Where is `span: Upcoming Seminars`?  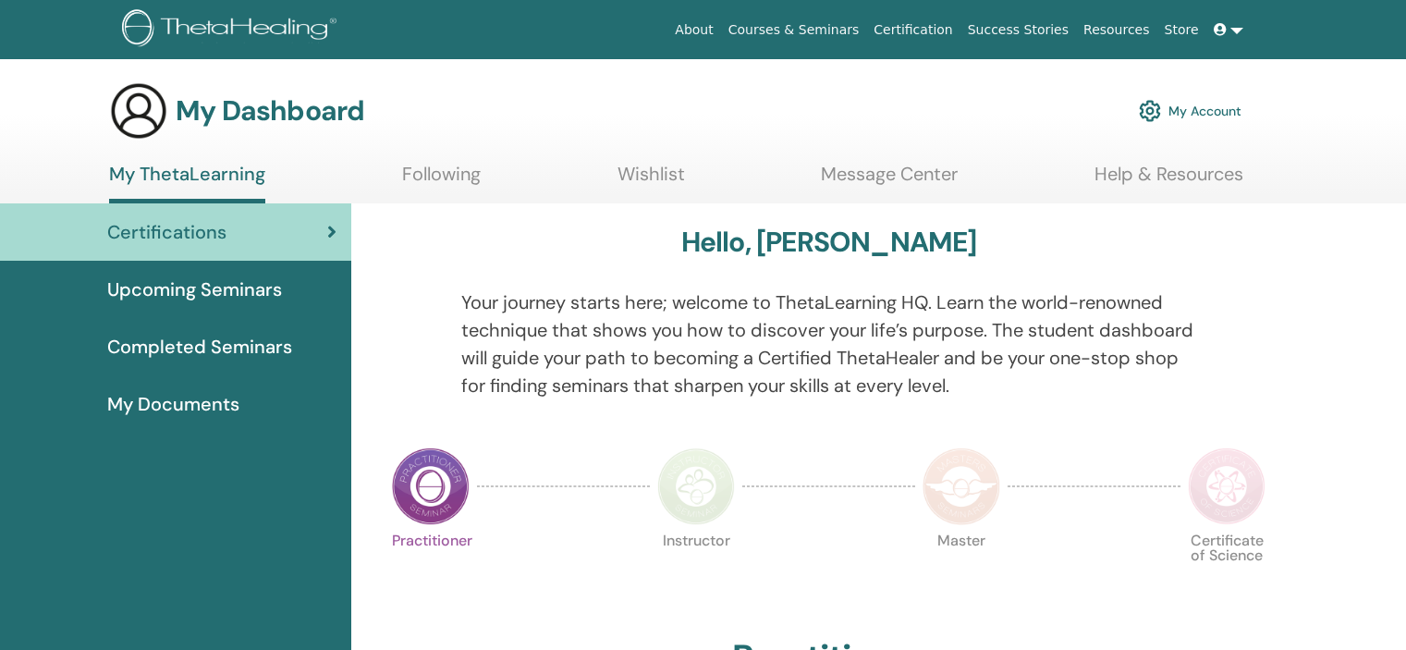
span: Upcoming Seminars is located at coordinates (194, 289).